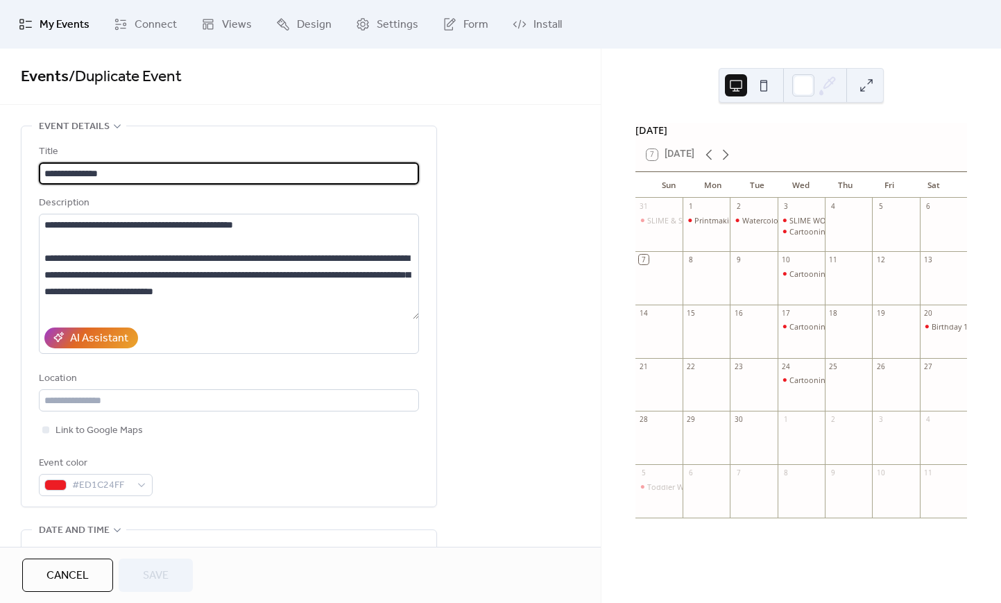 The height and width of the screenshot is (603, 1001). What do you see at coordinates (786, 366) in the screenshot?
I see `div: 24` at bounding box center [786, 366].